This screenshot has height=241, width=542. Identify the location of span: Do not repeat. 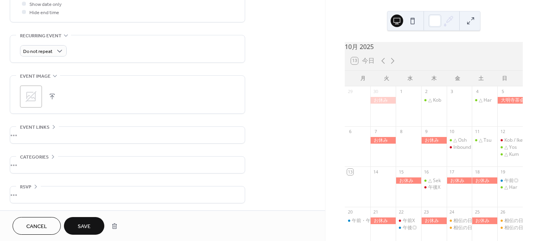
(38, 51).